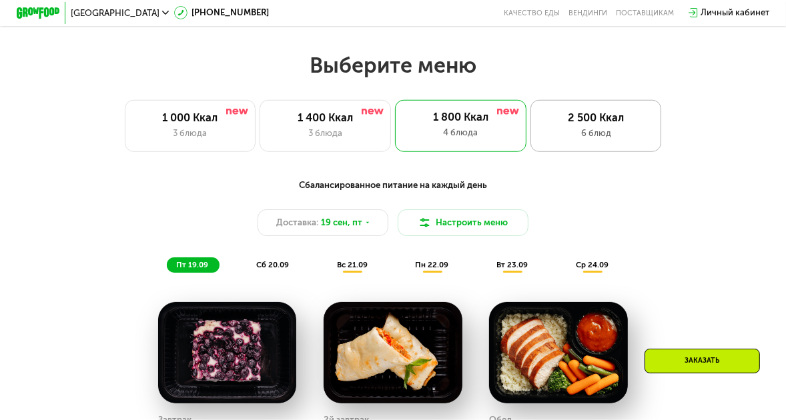 This screenshot has width=786, height=420. Describe the element at coordinates (298, 223) in the screenshot. I see `span: Доставка:` at that location.